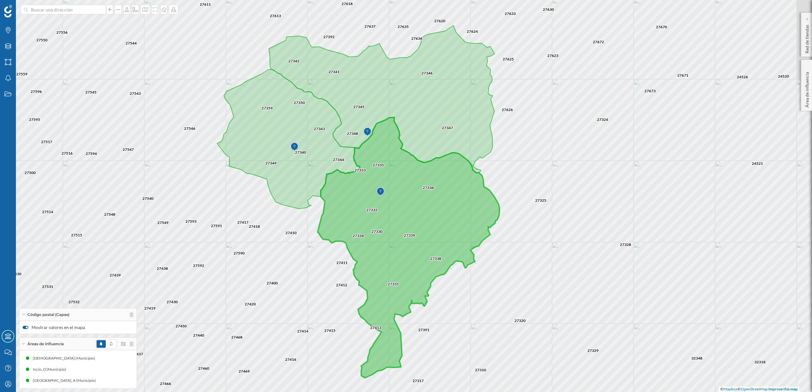 The width and height of the screenshot is (812, 392). What do you see at coordinates (807, 38) in the screenshot?
I see `p: Red de tiendas` at bounding box center [807, 38].